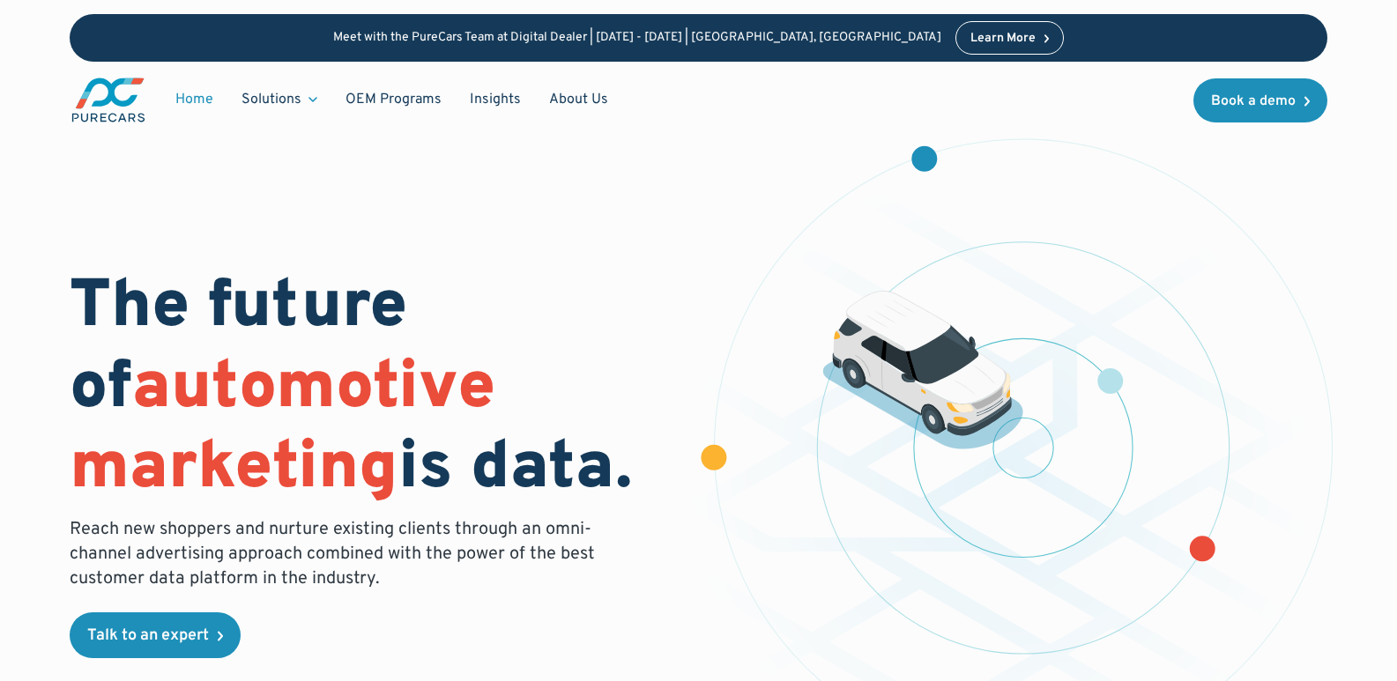  Describe the element at coordinates (338, 554) in the screenshot. I see `p: Reach new shoppers and nurture existing clients through an omni-channel advertising approach comb...` at that location.